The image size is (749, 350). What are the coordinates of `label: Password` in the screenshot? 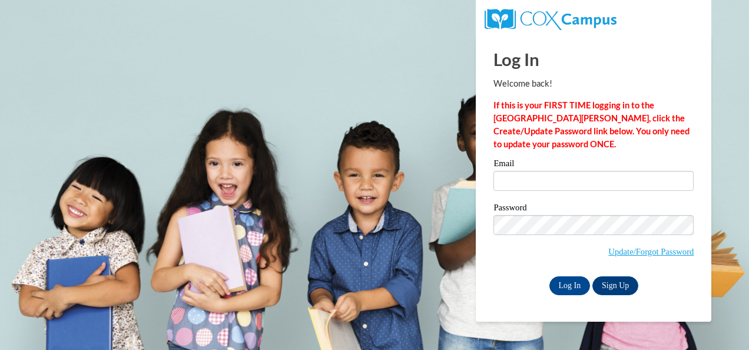 It's located at (593, 209).